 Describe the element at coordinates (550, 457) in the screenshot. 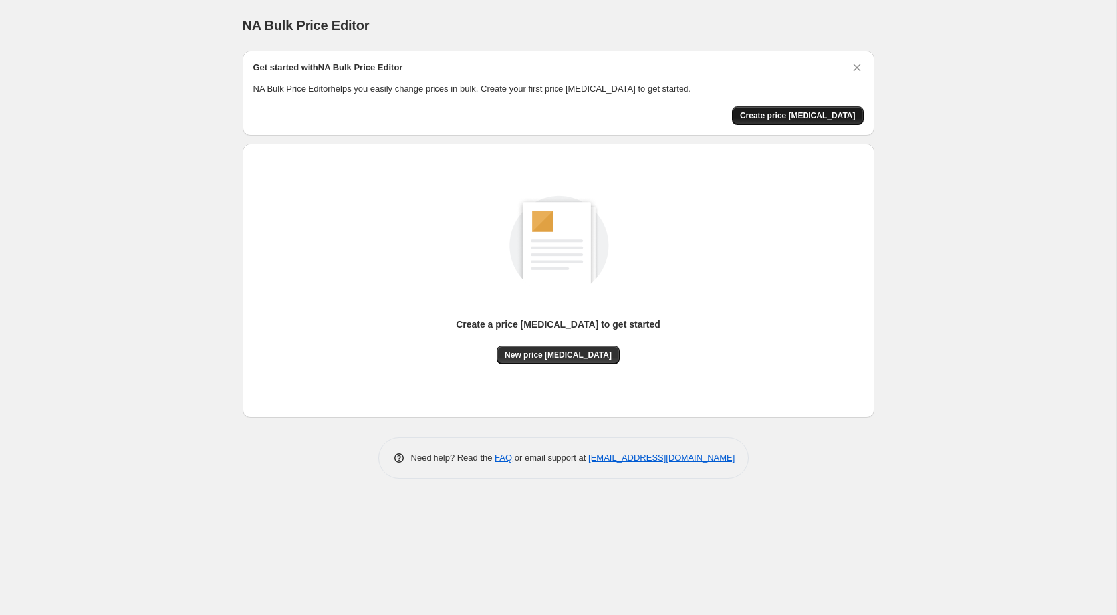

I see `span: or email support at` at that location.